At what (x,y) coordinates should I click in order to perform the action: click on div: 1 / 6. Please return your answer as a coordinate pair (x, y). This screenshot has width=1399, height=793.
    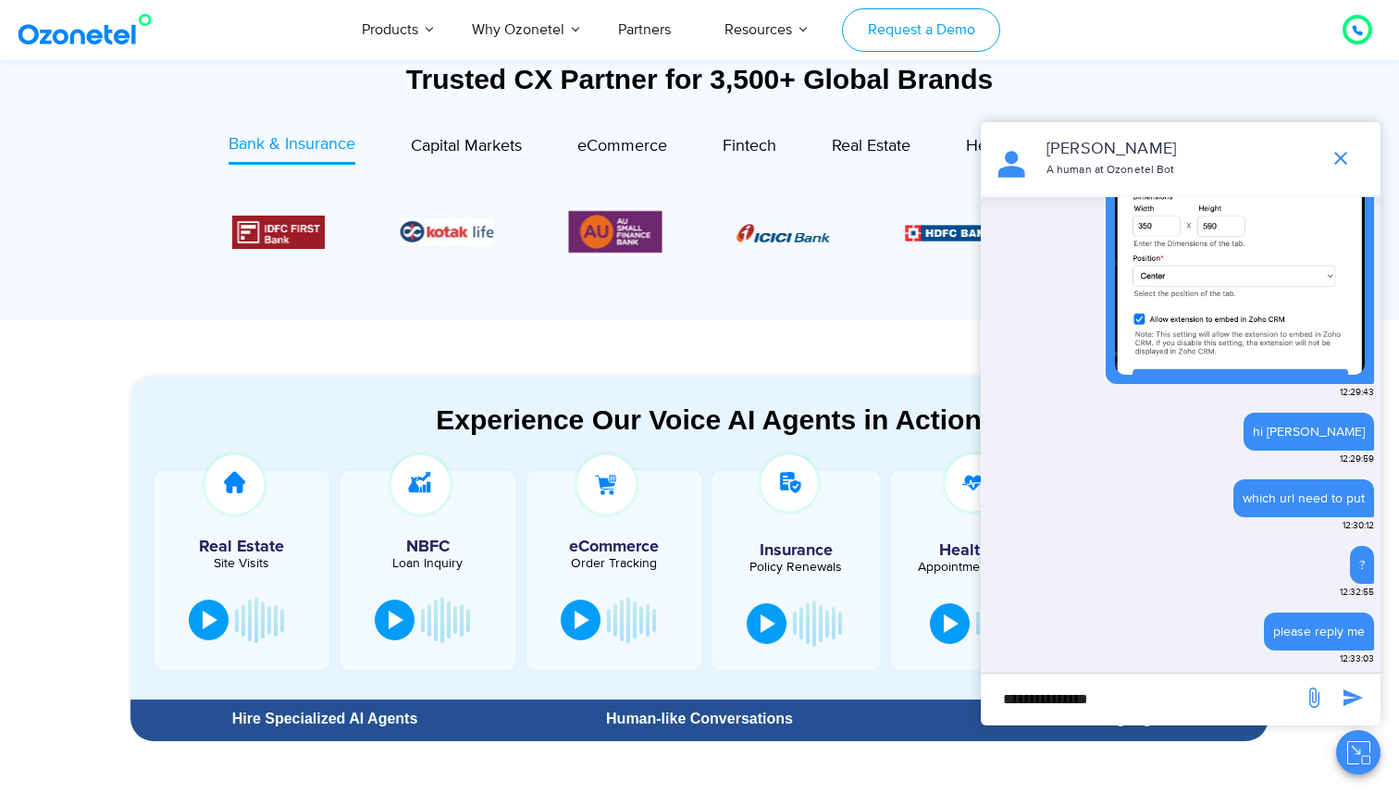
    Looking at the image, I should click on (783, 232).